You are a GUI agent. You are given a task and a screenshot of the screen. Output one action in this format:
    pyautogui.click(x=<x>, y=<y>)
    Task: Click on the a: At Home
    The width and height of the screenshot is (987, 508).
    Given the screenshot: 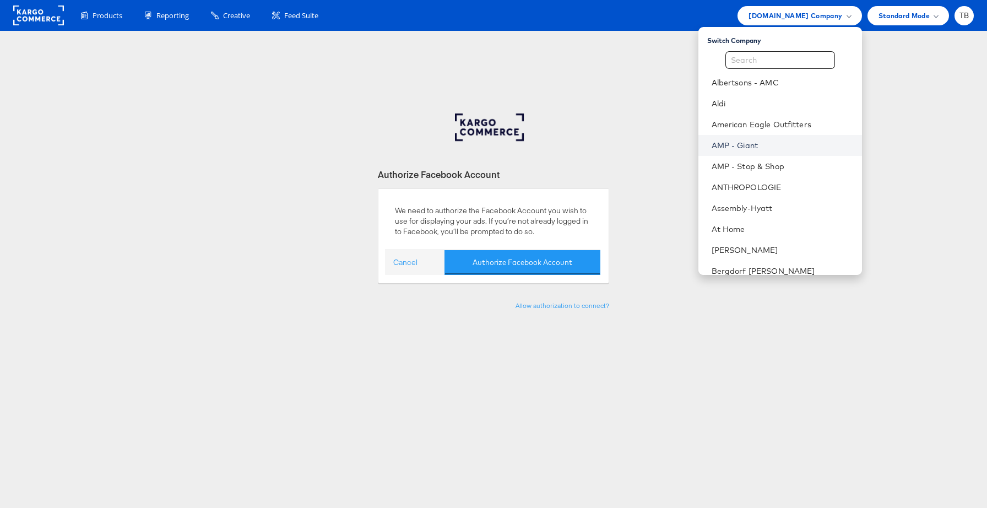 What is the action you would take?
    pyautogui.click(x=782, y=229)
    